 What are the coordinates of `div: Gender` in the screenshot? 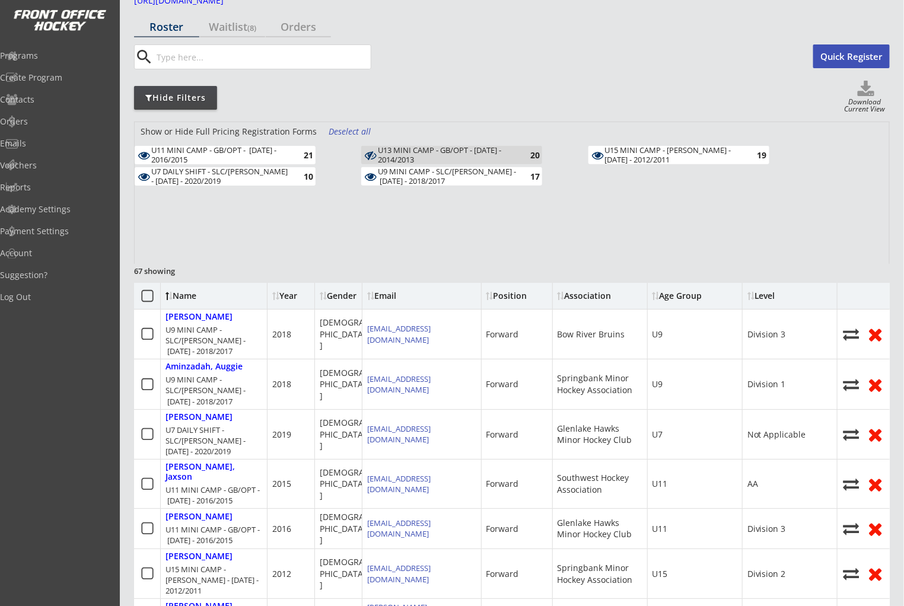 It's located at (338, 296).